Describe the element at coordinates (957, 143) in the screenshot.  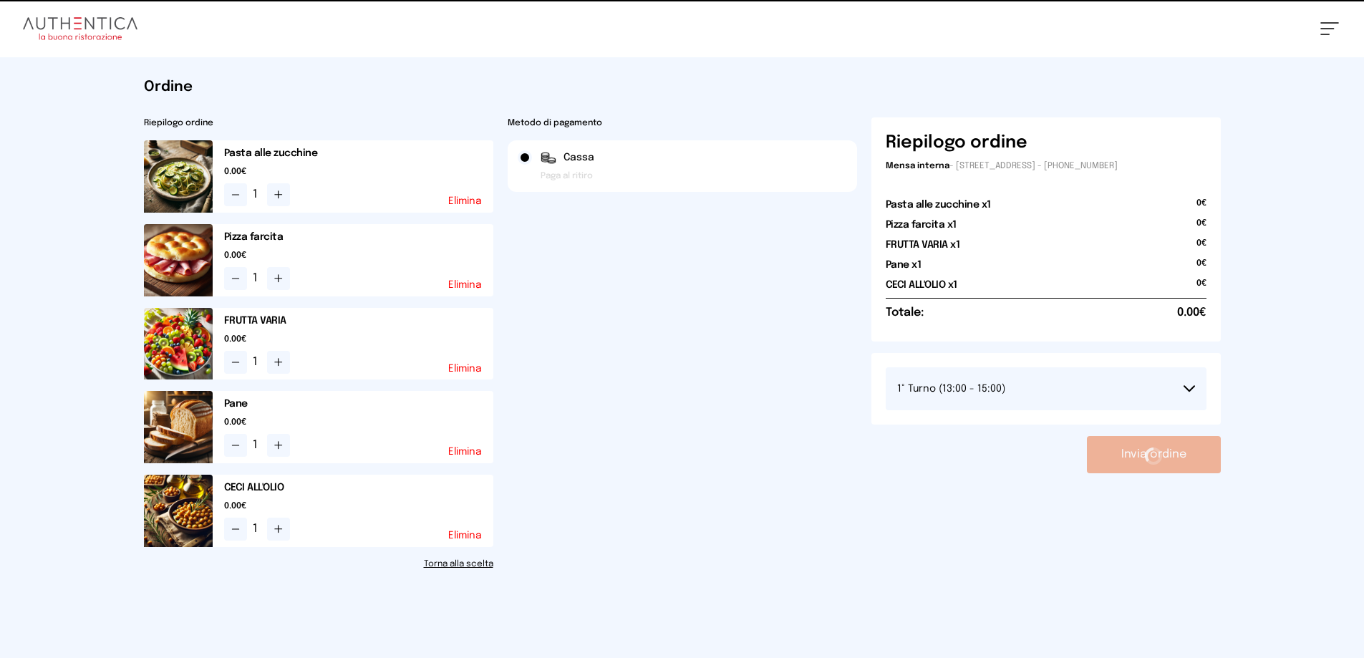
I see `h6: Riepilogo ordine` at that location.